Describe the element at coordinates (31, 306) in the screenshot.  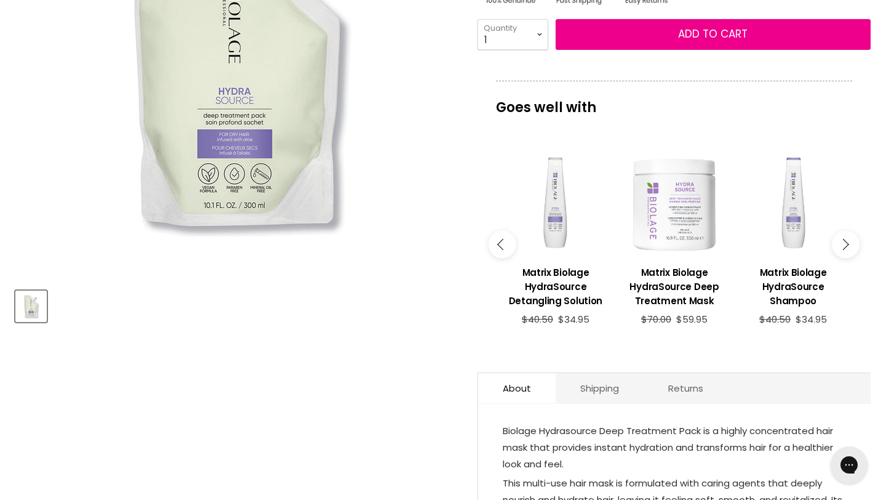
I see `button: Matrix Biolage HydraSource Deep Treatment Pack` at that location.